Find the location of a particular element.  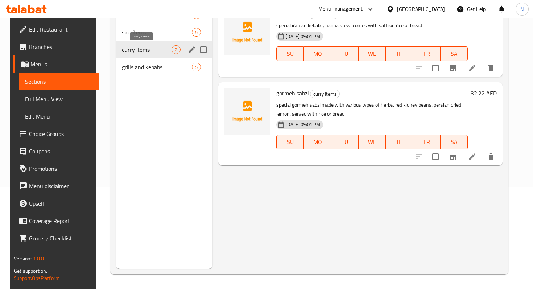

a: Sections is located at coordinates (59, 82).